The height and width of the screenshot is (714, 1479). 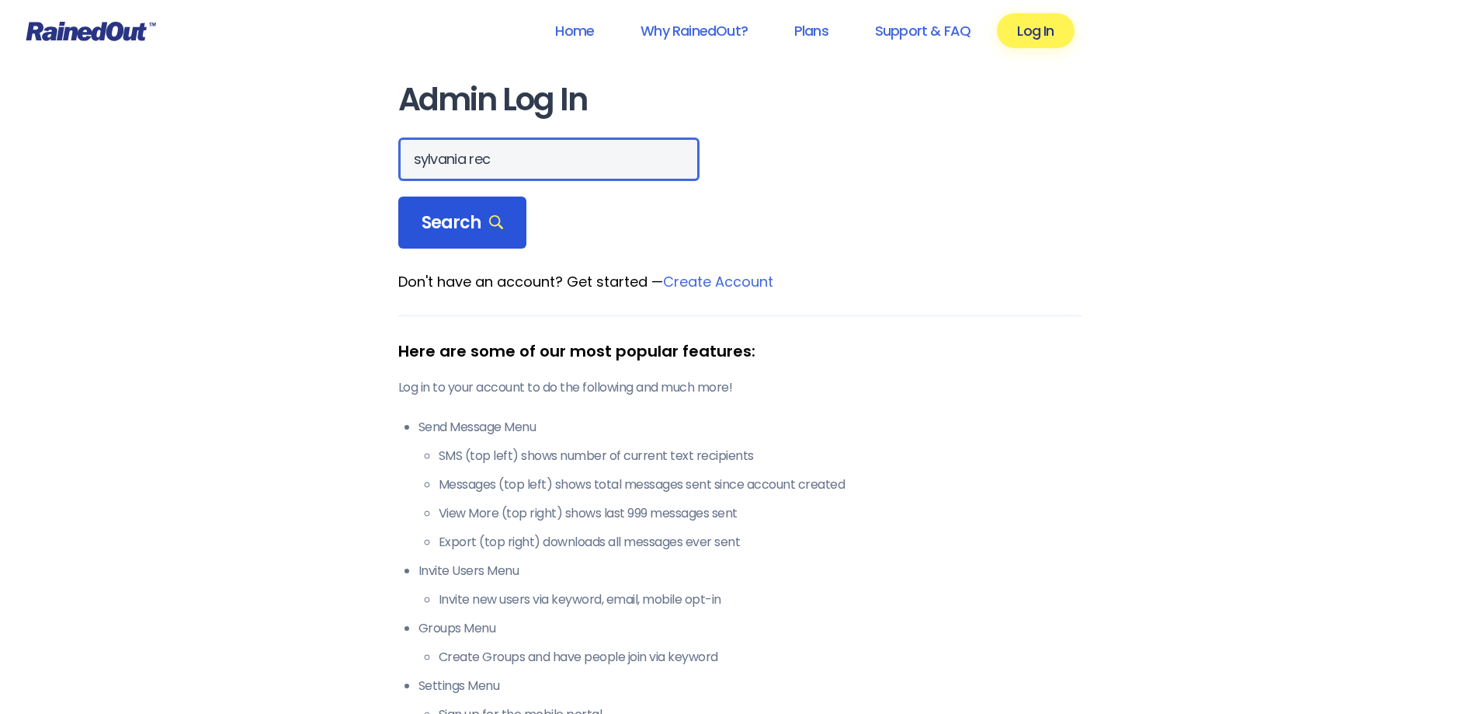 I want to click on div: Here are some of our most popular features:, so click(x=740, y=351).